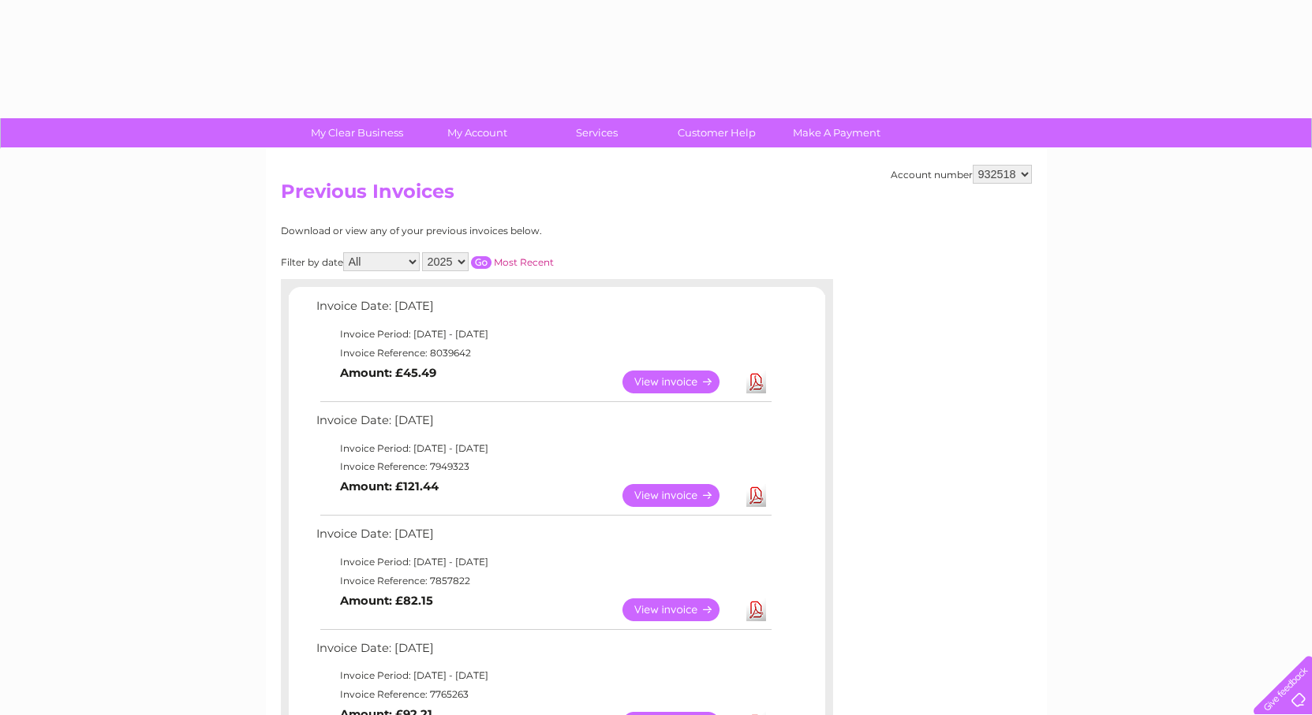 The height and width of the screenshot is (715, 1312). Describe the element at coordinates (656, 196) in the screenshot. I see `h2: Previous Invoices` at that location.